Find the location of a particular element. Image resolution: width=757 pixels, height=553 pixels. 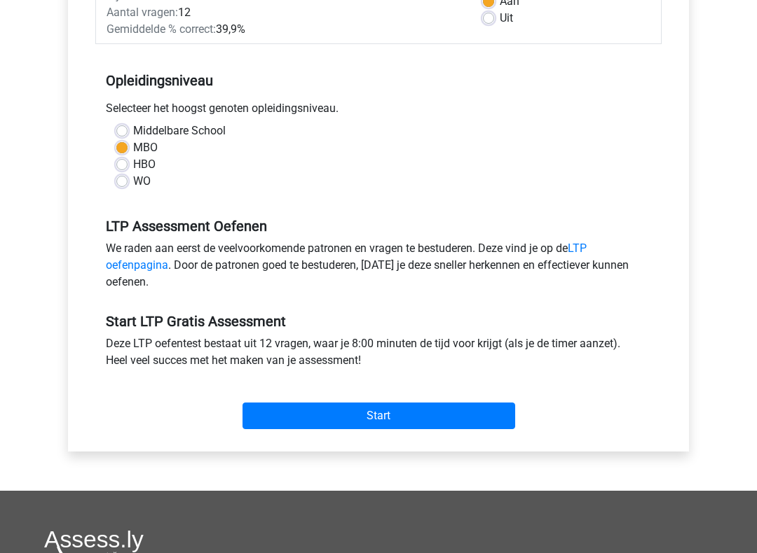

div: 12 is located at coordinates (284, 13).